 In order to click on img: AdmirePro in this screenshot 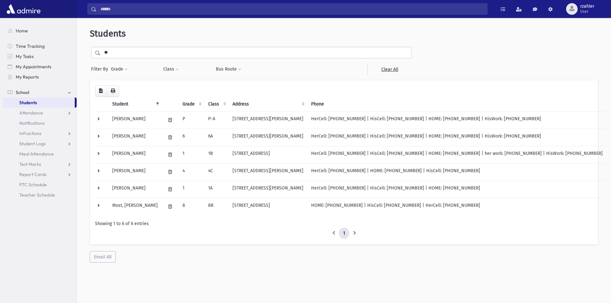, I will do `click(23, 9)`.